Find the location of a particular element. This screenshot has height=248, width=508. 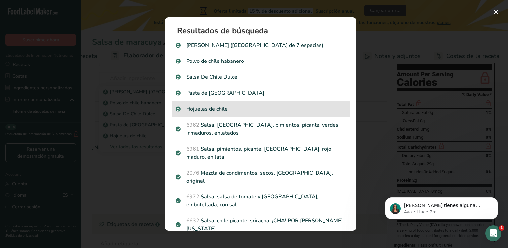

p: Hojuelas de chile is located at coordinates (261, 109).